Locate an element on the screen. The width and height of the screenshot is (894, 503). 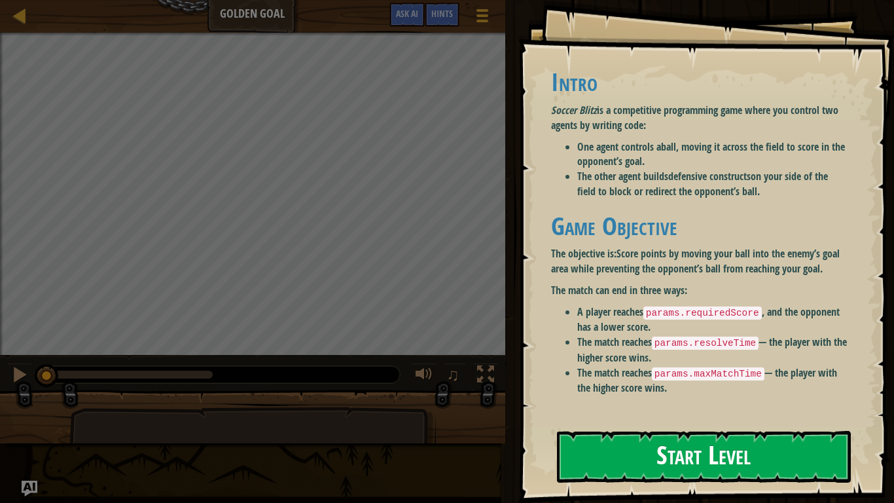
span: Hints is located at coordinates (442, 13).